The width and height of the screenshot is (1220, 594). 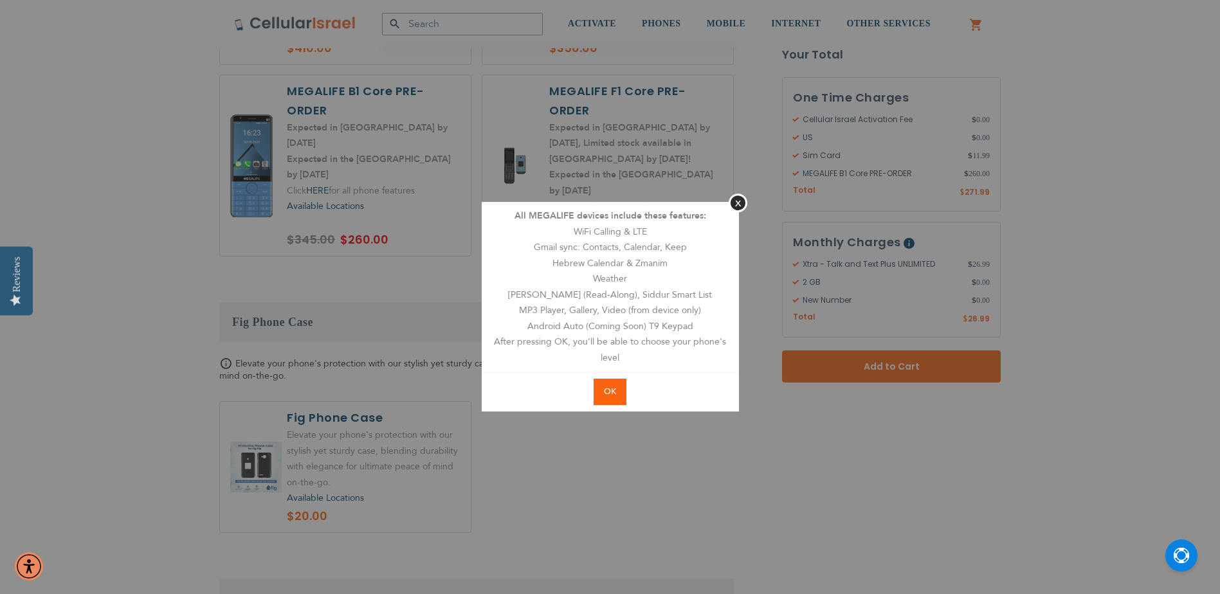 What do you see at coordinates (17, 274) in the screenshot?
I see `div: Reviews` at bounding box center [17, 274].